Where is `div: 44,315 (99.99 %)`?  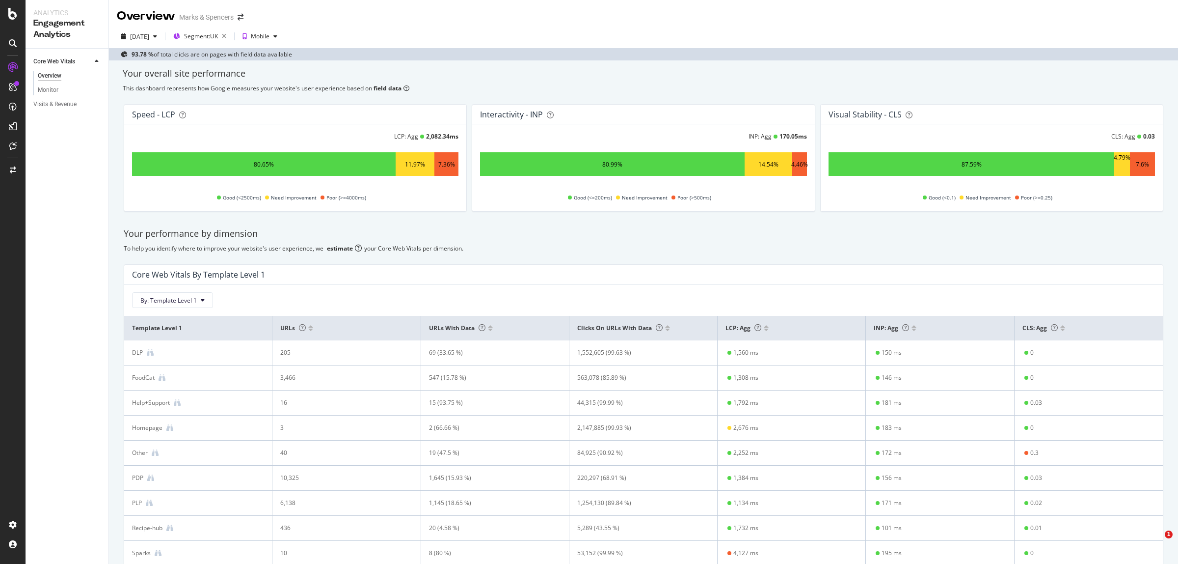
div: 44,315 (99.99 %) is located at coordinates (637, 403).